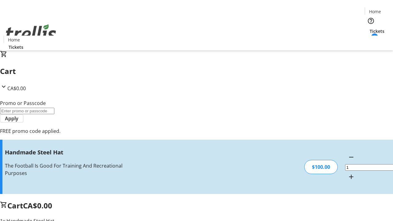 The width and height of the screenshot is (393, 221). I want to click on div: The Football Is Good For Training And Recreational Purposes, so click(72, 169).